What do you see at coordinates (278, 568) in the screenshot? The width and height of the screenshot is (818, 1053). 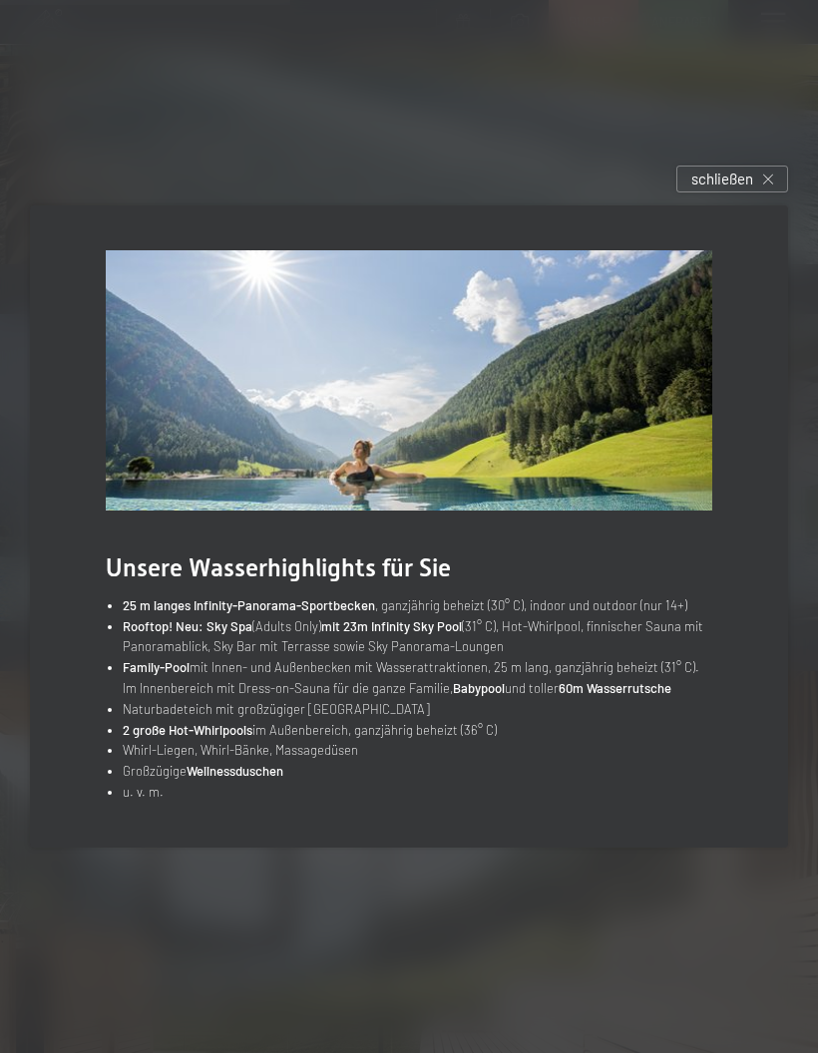 I see `span: Unsere Wasserhighlights für Sie` at bounding box center [278, 568].